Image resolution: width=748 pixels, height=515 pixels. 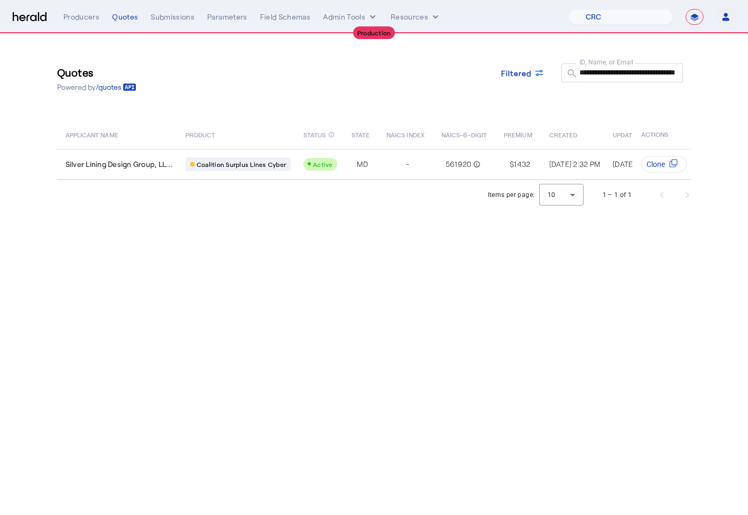 What do you see at coordinates (518, 134) in the screenshot?
I see `span: PREMIUM` at bounding box center [518, 134].